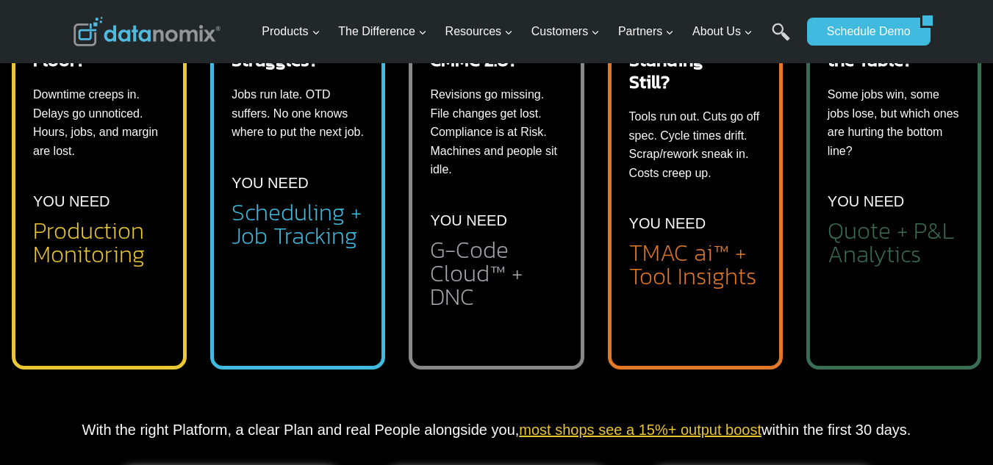  Describe the element at coordinates (359, 188) in the screenshot. I see `span: State/Region` at that location.